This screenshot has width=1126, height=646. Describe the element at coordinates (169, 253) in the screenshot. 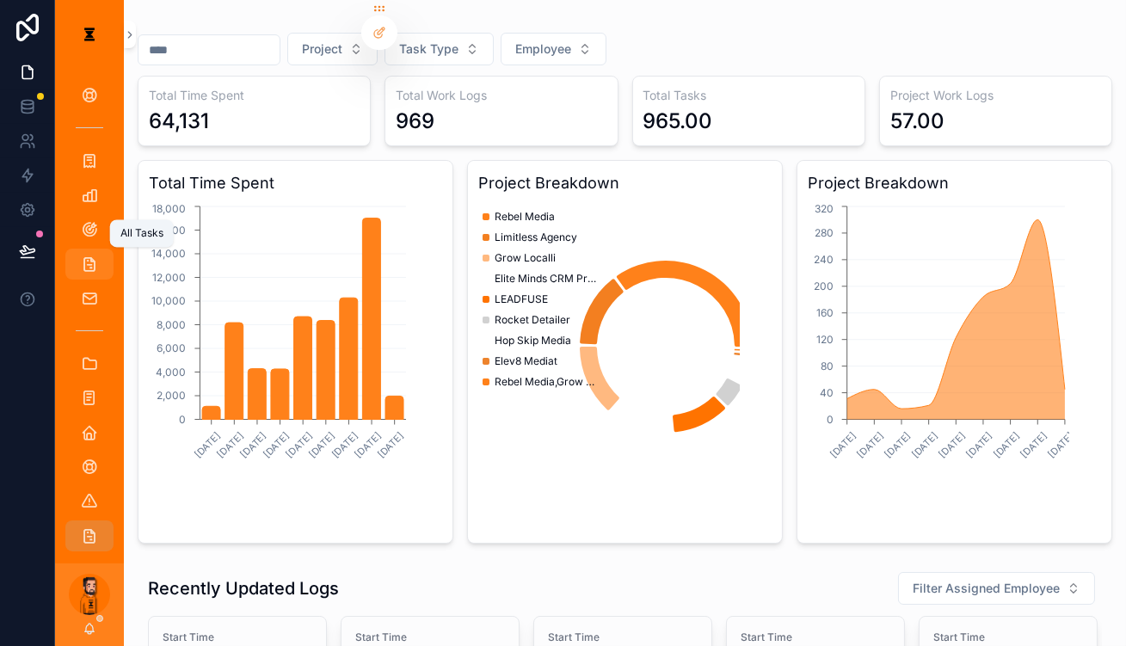

I see `tspan: 14,000` at that location.